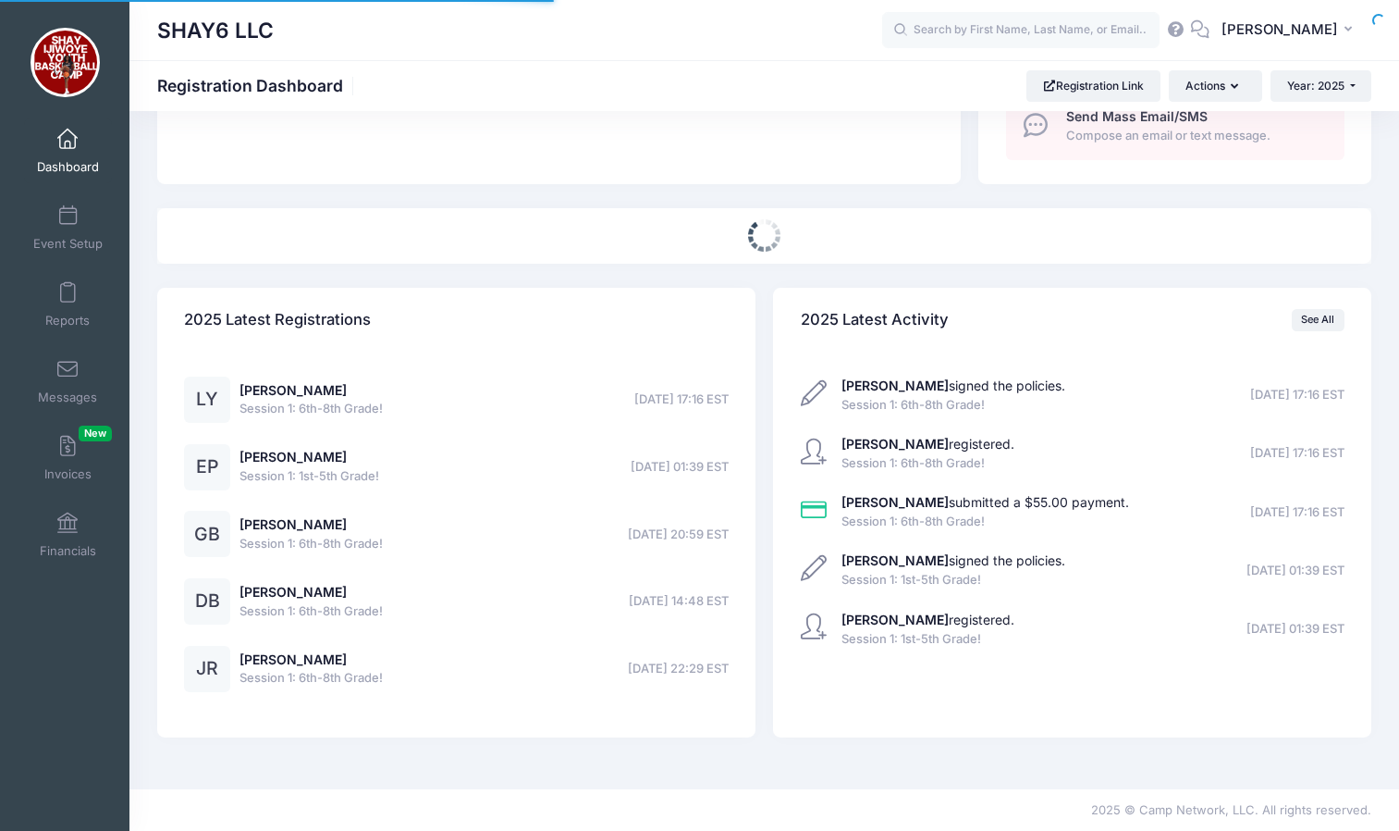  Describe the element at coordinates (68, 474) in the screenshot. I see `span: Invoices` at that location.